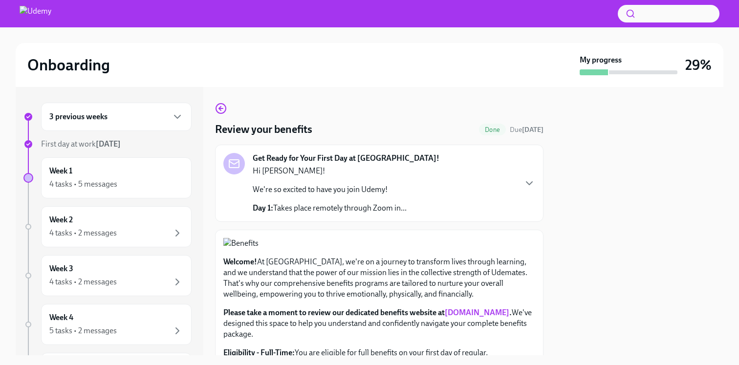  I want to click on a: Week 14 tasks • 5 messages, so click(108, 178).